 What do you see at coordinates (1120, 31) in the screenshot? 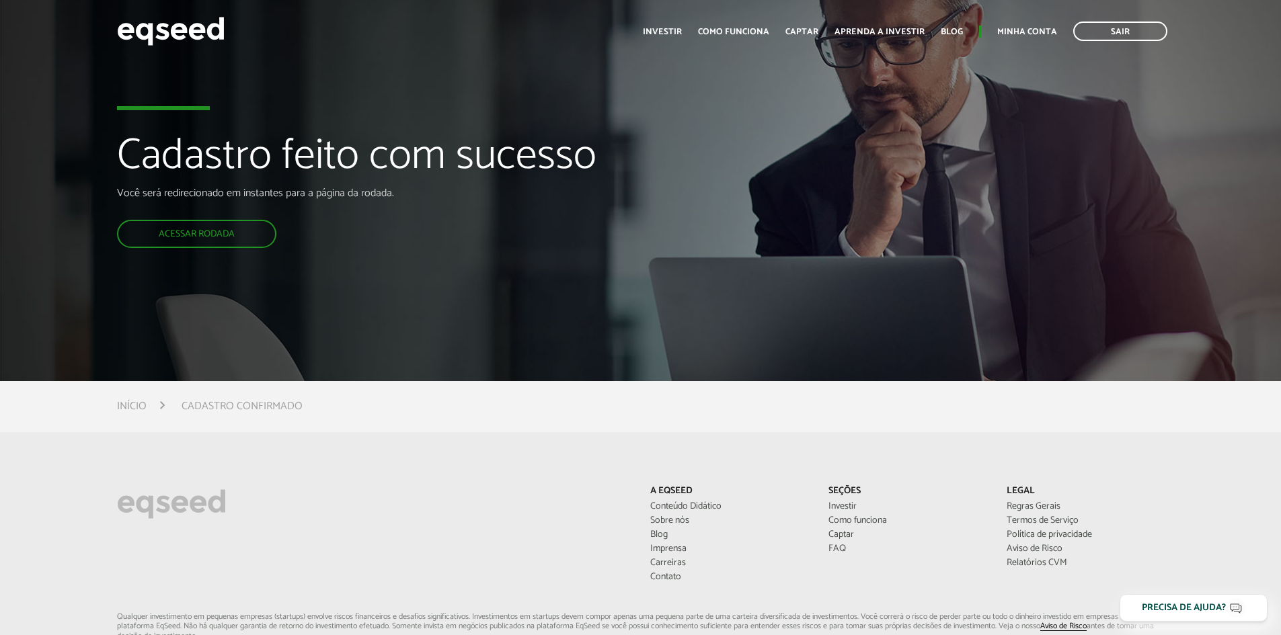
I see `a: Sair` at bounding box center [1120, 31].